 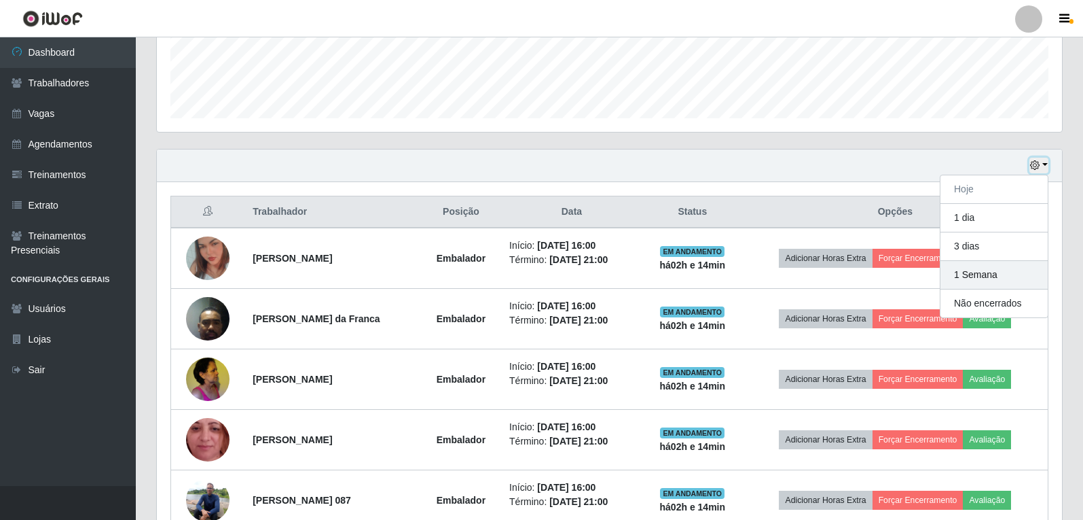 What do you see at coordinates (995, 218) in the screenshot?
I see `button: 1 dia` at bounding box center [995, 218].